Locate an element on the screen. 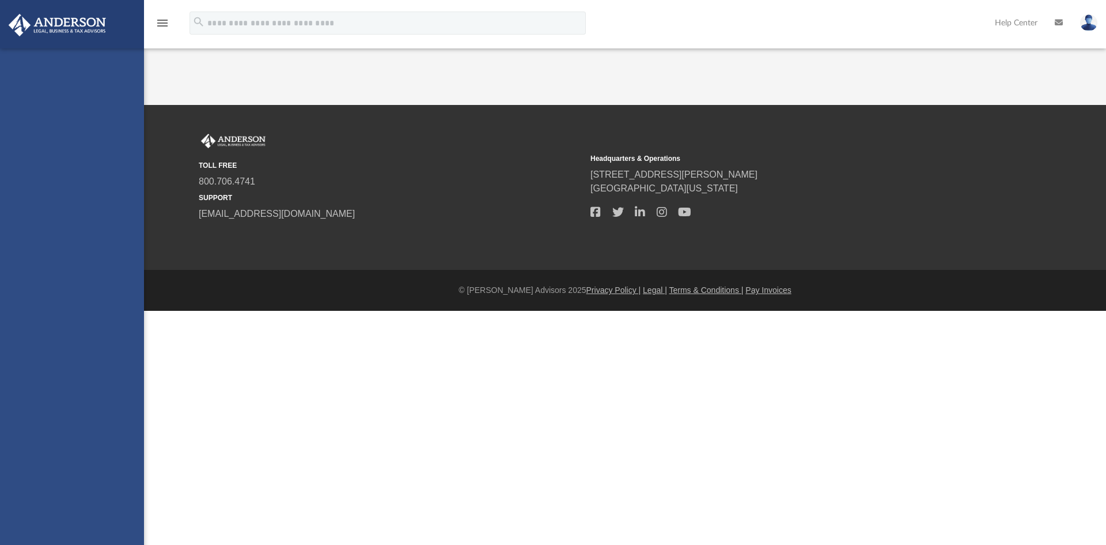 Image resolution: width=1106 pixels, height=545 pixels. i: search is located at coordinates (199, 22).